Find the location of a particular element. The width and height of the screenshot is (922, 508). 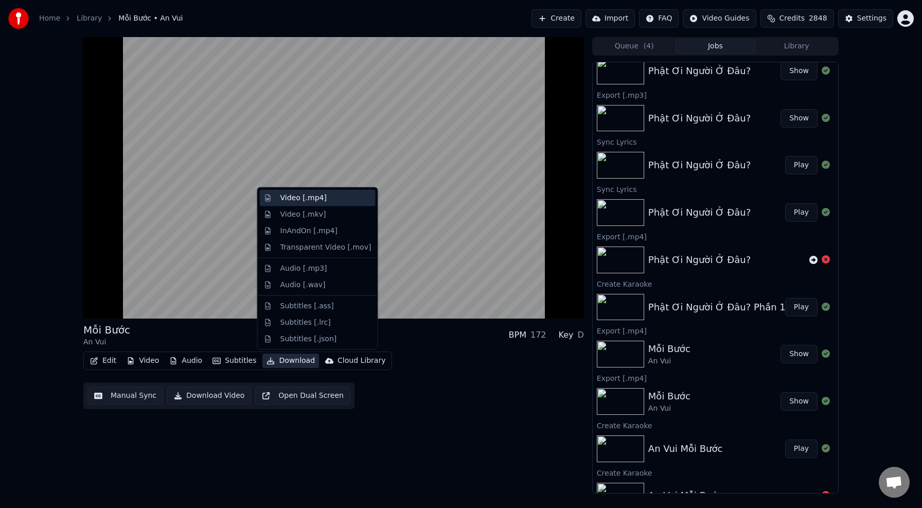

button: Subtitles is located at coordinates (234, 361).